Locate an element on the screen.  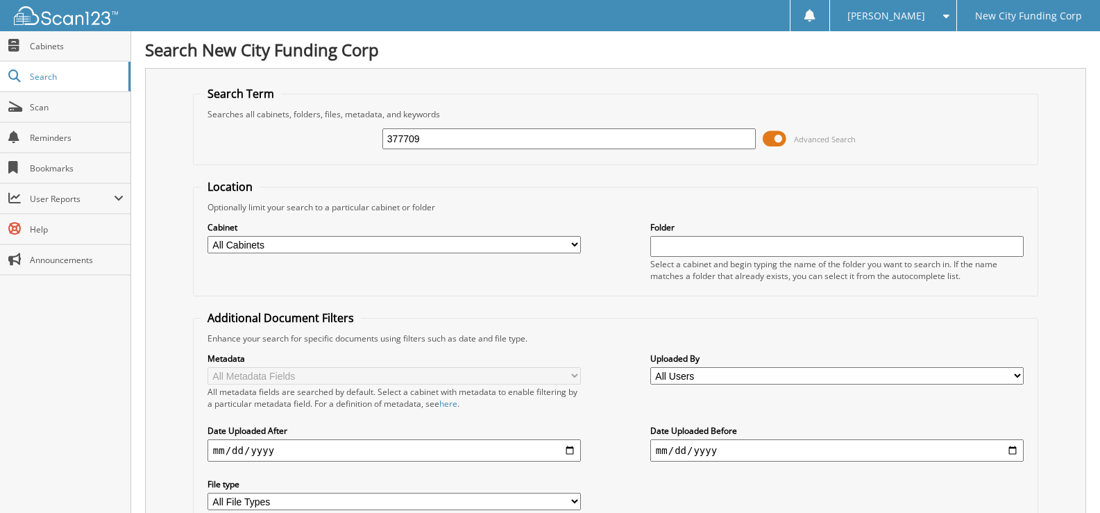
span: Reminders is located at coordinates (76, 137).